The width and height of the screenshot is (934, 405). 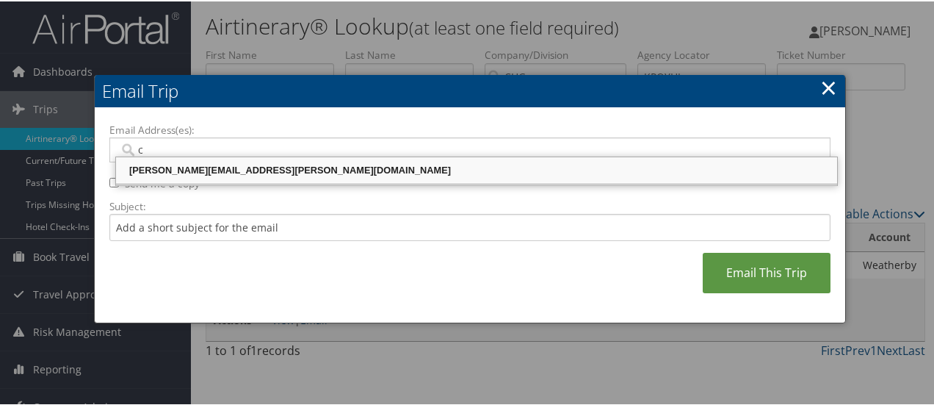 What do you see at coordinates (470, 129) in the screenshot?
I see `label: Email Address(es):` at bounding box center [470, 129].